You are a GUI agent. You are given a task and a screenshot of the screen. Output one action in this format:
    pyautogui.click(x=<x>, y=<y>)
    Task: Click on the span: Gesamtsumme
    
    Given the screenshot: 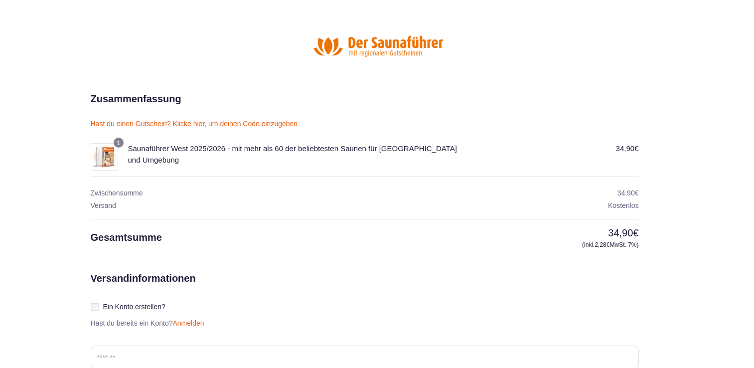 What is the action you would take?
    pyautogui.click(x=126, y=237)
    